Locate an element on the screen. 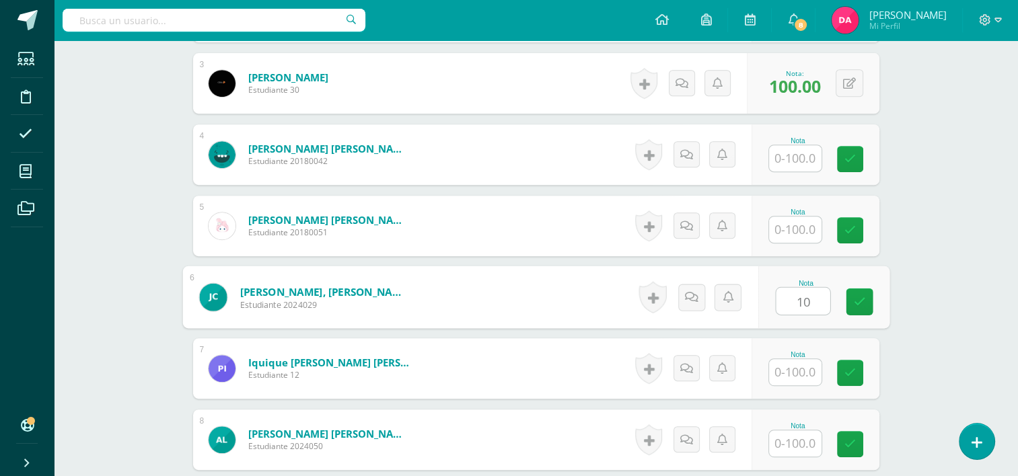  img: 753e34da222244256740f67a8d9e4428.png is located at coordinates (222, 440).